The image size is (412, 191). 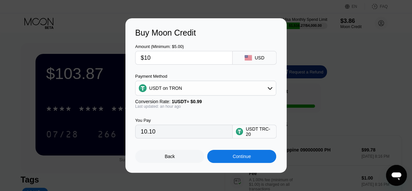 What do you see at coordinates (184, 46) in the screenshot?
I see `div: Amount (Minimum: $5.00)` at bounding box center [184, 46].